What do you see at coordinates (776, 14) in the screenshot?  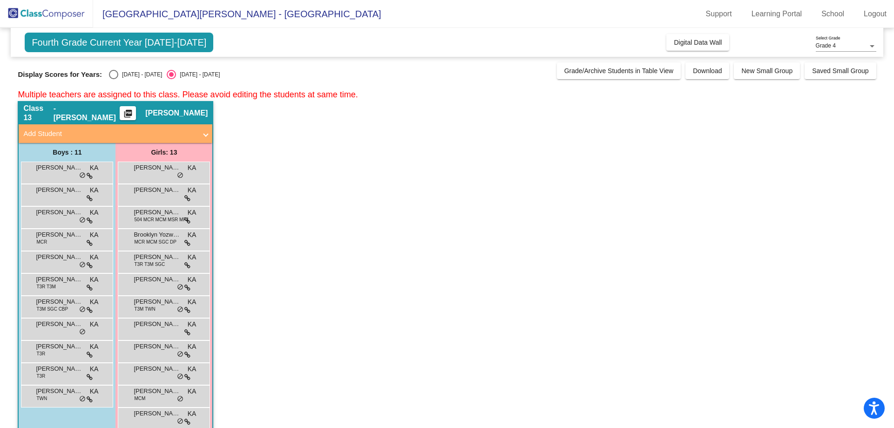 I see `a: Learning Portal` at bounding box center [776, 14].